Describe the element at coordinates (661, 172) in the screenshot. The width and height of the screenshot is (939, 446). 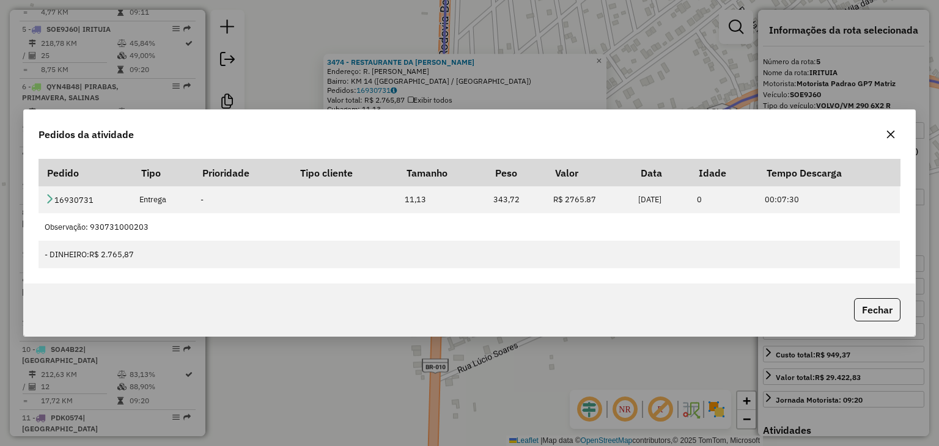
I see `th: Data` at that location.